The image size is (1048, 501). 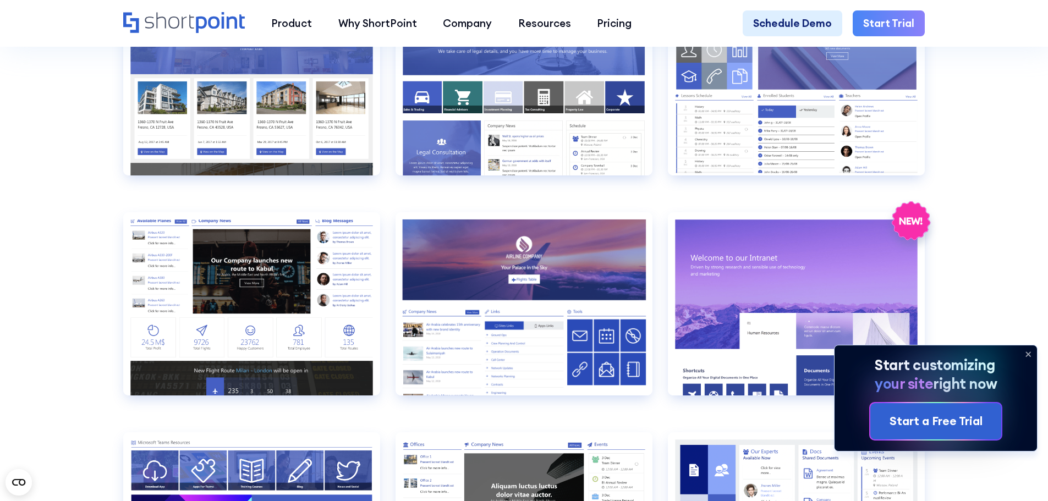 What do you see at coordinates (292, 23) in the screenshot?
I see `div: Product` at bounding box center [292, 23].